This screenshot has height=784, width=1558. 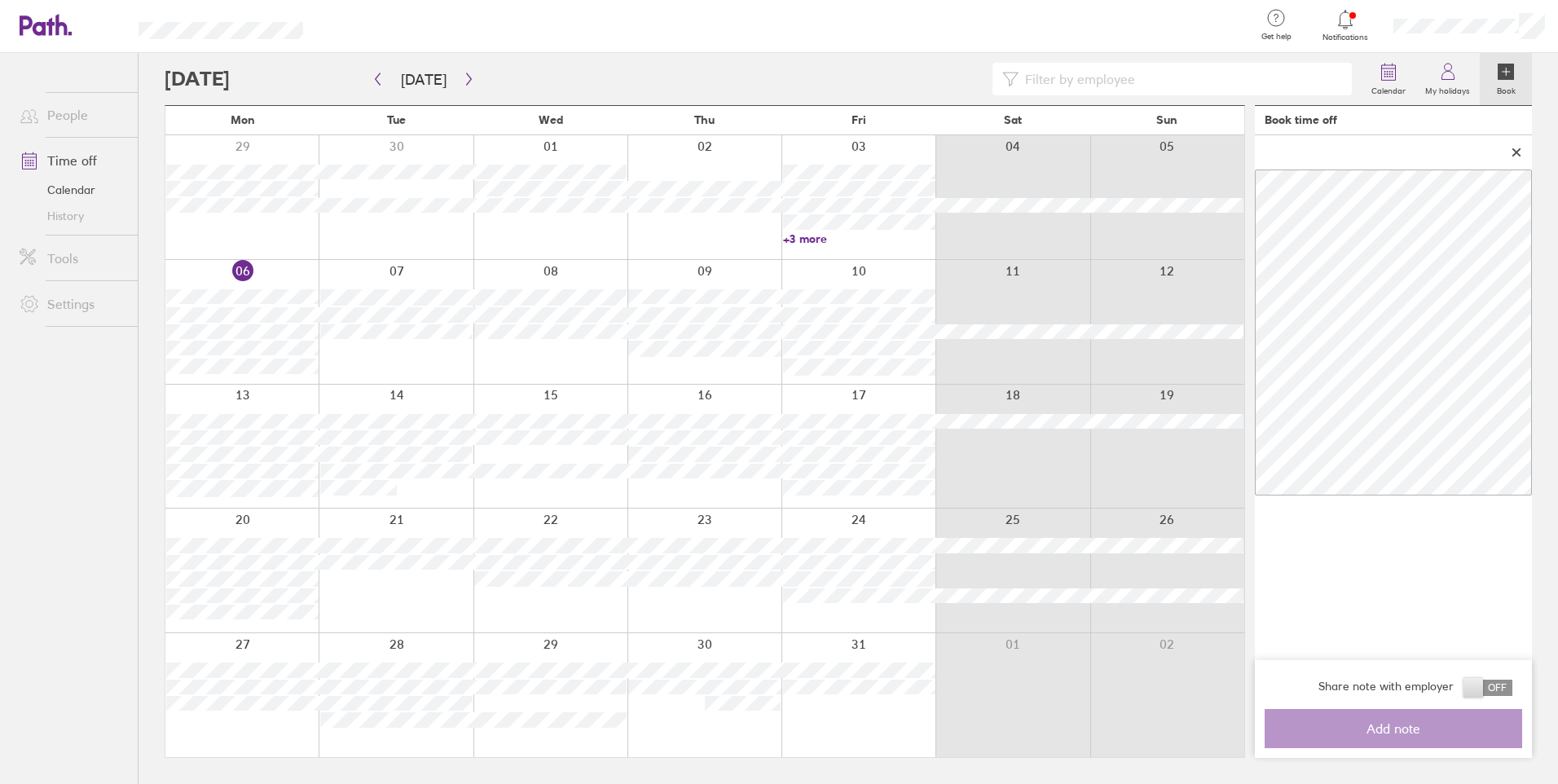 What do you see at coordinates (1447, 89) in the screenshot?
I see `label: My holidays` at bounding box center [1447, 89].